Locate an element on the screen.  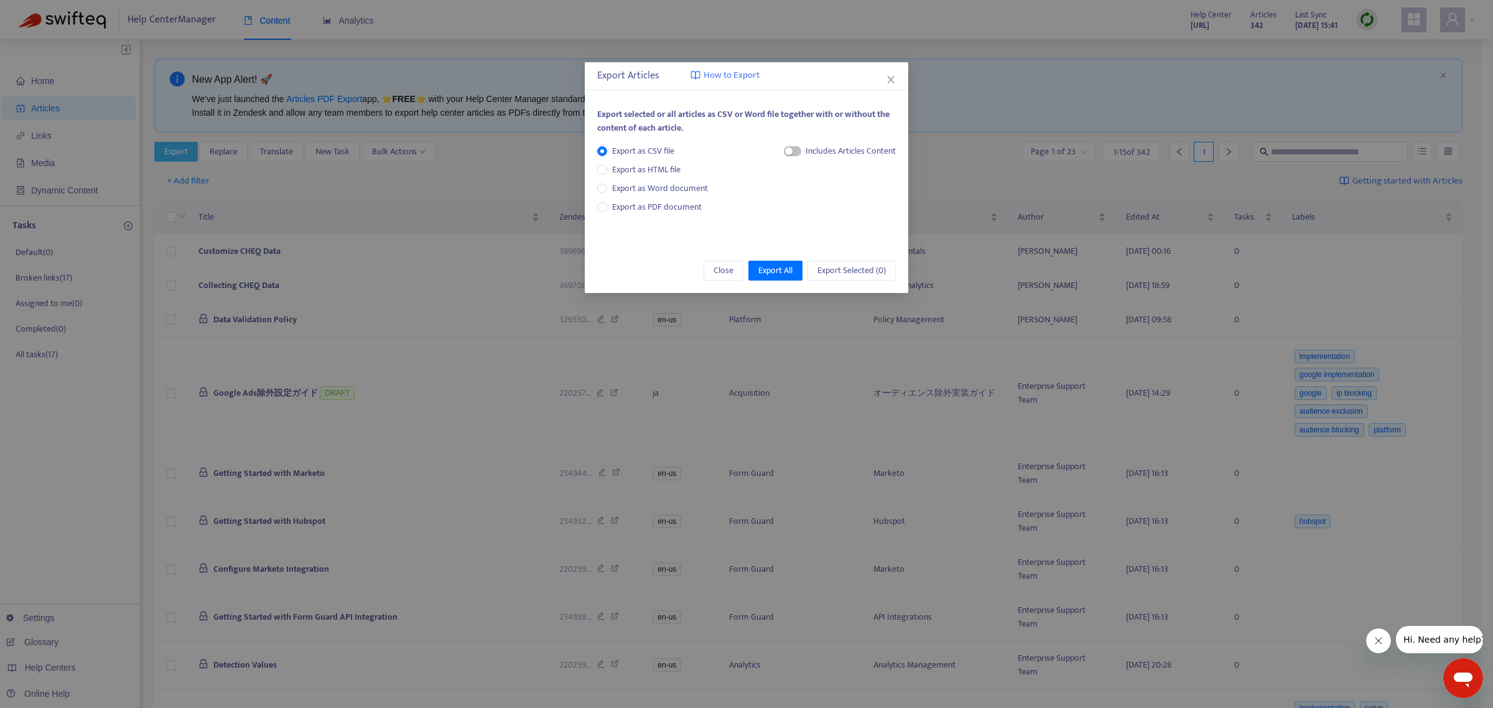
div: Includes Articles Content is located at coordinates (850, 151).